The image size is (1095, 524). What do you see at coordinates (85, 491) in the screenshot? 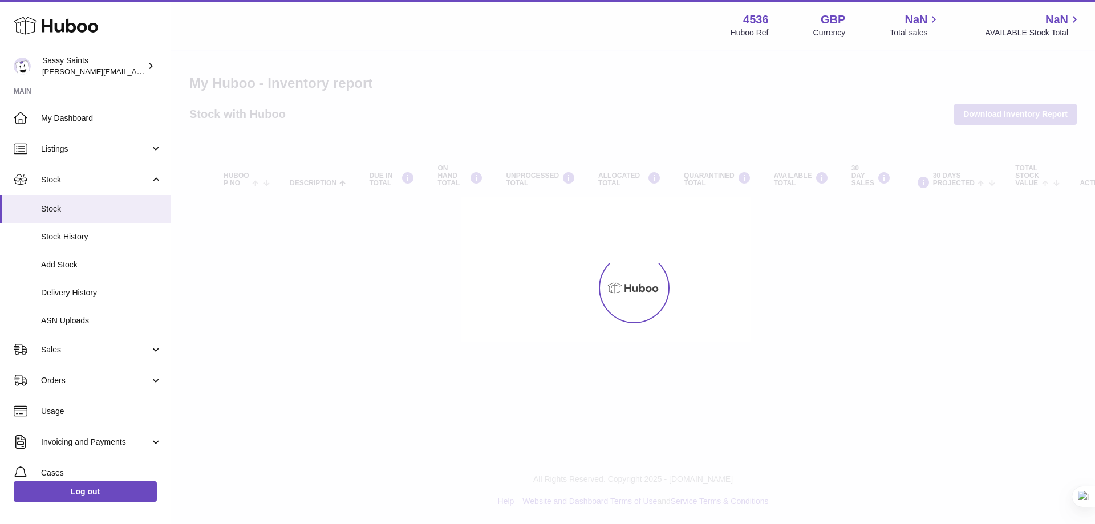
I see `a: Log out` at bounding box center [85, 491].